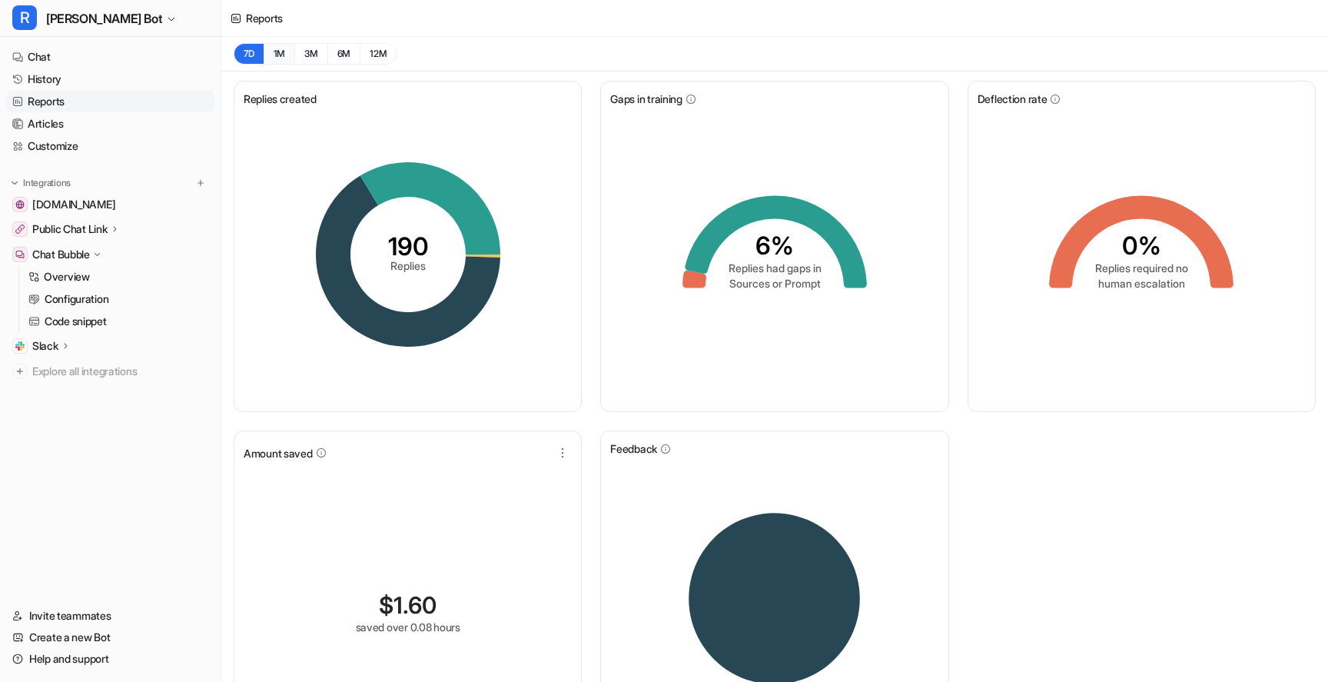 The height and width of the screenshot is (682, 1328). Describe the element at coordinates (110, 616) in the screenshot. I see `a: Invite teammates` at that location.